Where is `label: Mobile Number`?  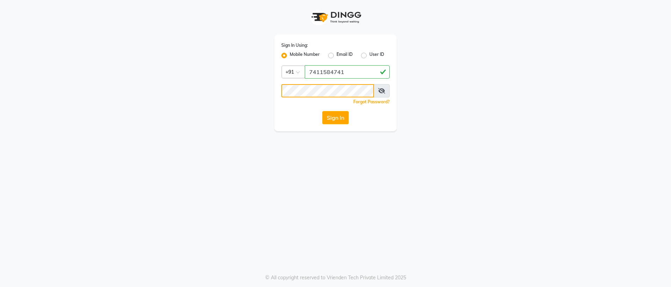
label: Mobile Number is located at coordinates (305, 56).